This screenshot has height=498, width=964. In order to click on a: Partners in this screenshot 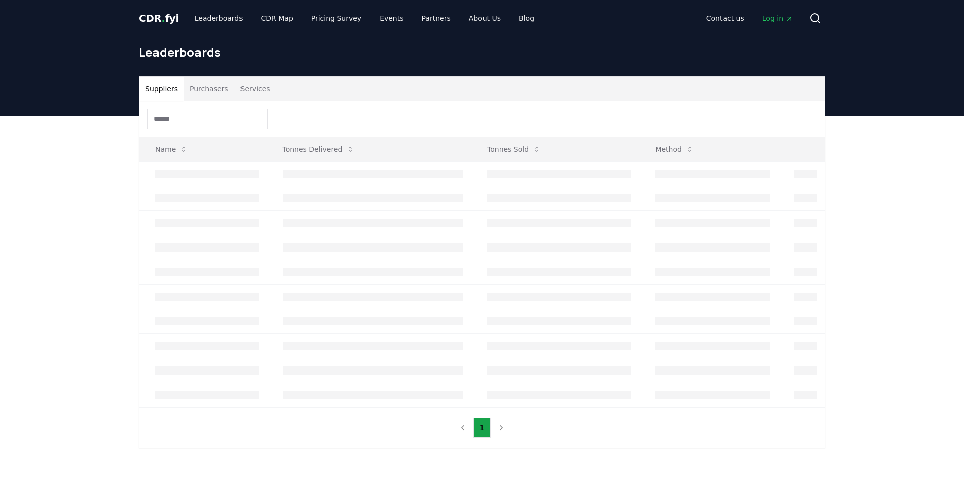, I will do `click(436, 18)`.